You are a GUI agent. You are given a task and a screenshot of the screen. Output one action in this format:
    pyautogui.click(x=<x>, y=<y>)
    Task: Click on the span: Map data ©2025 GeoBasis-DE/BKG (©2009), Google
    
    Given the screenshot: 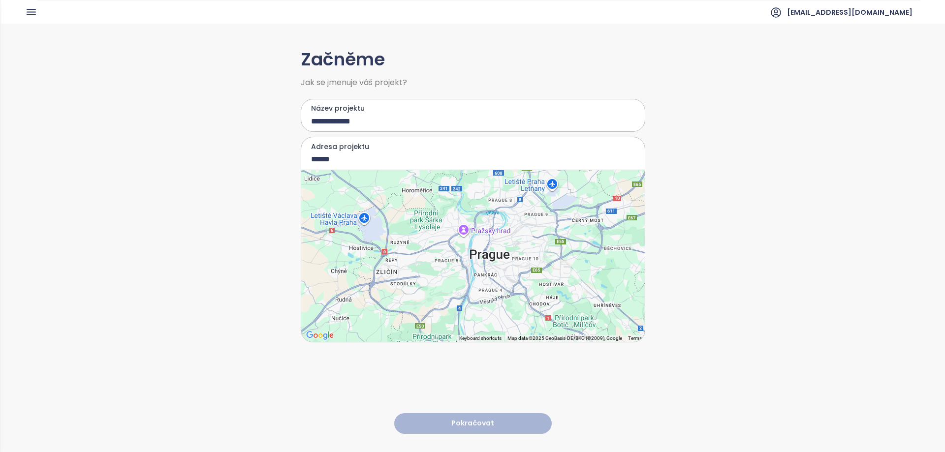 What is the action you would take?
    pyautogui.click(x=565, y=338)
    